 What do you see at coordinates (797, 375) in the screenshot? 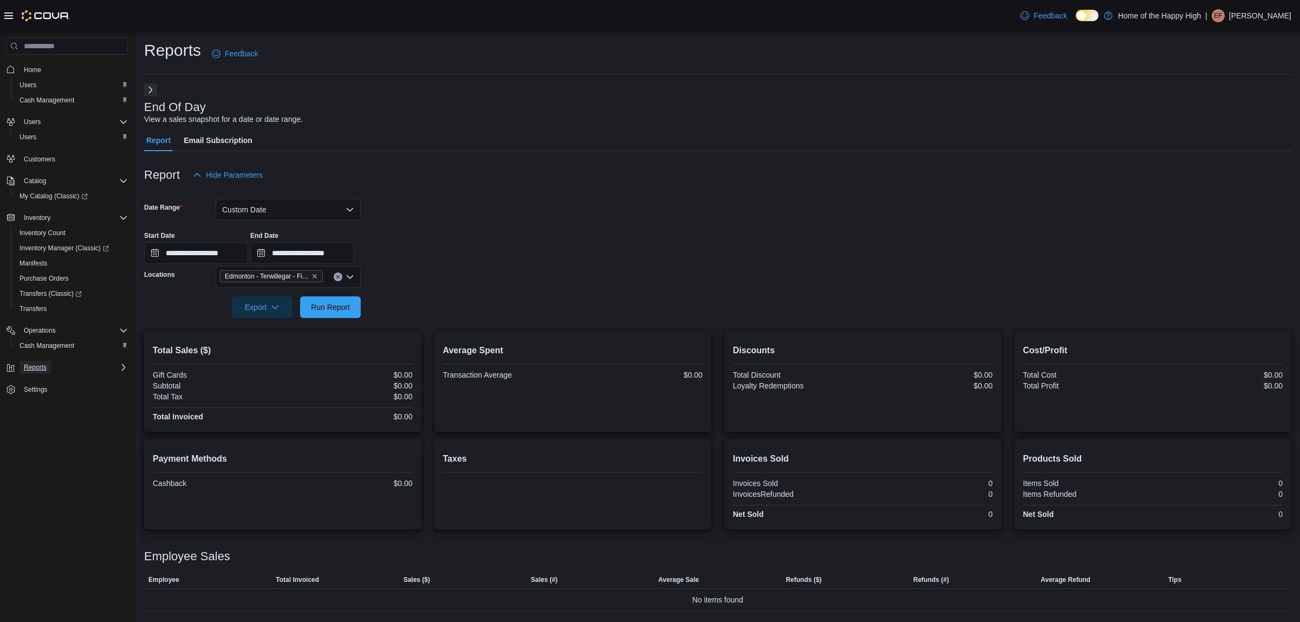
I see `div: Total Discount` at bounding box center [797, 375].